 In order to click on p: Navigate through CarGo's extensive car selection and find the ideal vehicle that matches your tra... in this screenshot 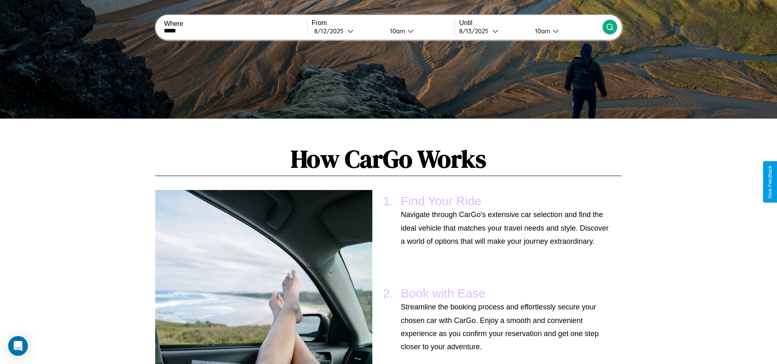, I will do `click(505, 227)`.